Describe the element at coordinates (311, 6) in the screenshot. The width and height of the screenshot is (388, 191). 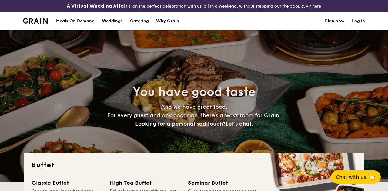
I see `a: RSVP here` at that location.